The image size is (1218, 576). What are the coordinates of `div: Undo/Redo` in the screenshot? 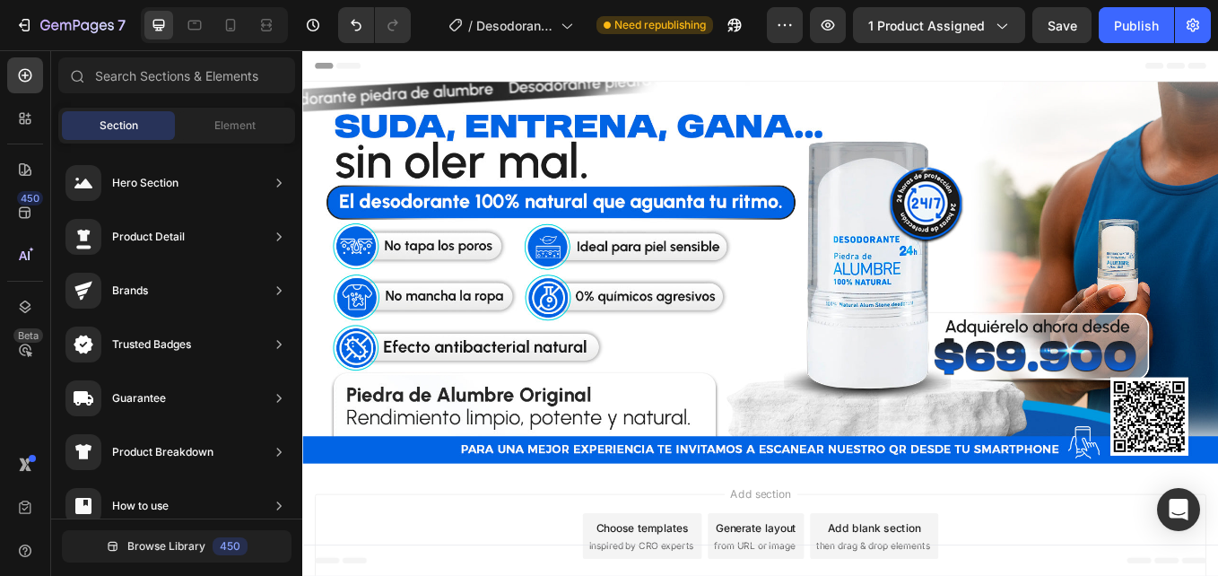 It's located at (374, 25).